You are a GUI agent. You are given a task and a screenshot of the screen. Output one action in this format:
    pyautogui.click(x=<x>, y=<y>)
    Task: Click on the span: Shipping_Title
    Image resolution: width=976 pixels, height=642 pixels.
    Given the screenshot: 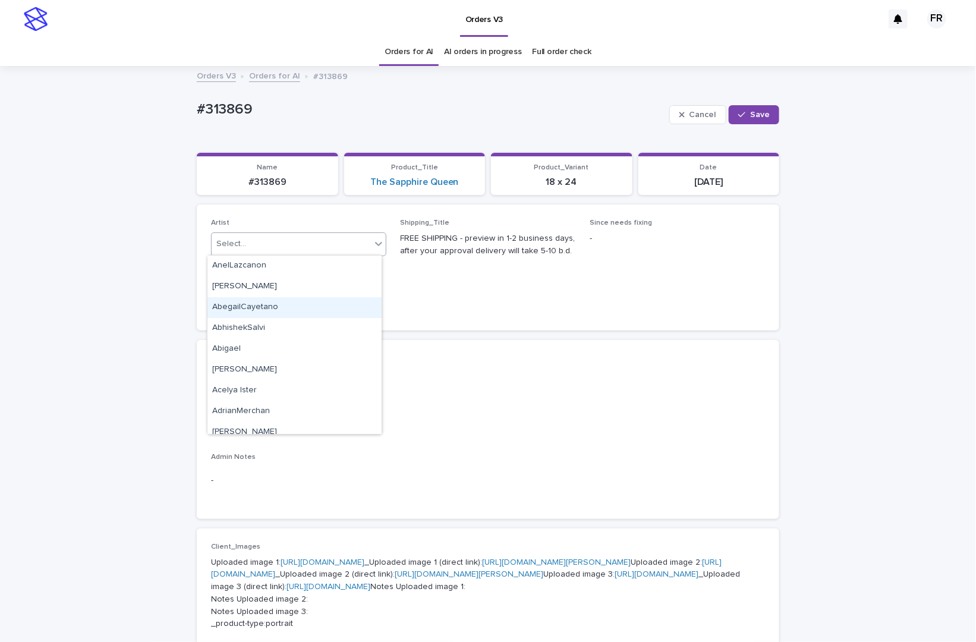 What is the action you would take?
    pyautogui.click(x=425, y=223)
    